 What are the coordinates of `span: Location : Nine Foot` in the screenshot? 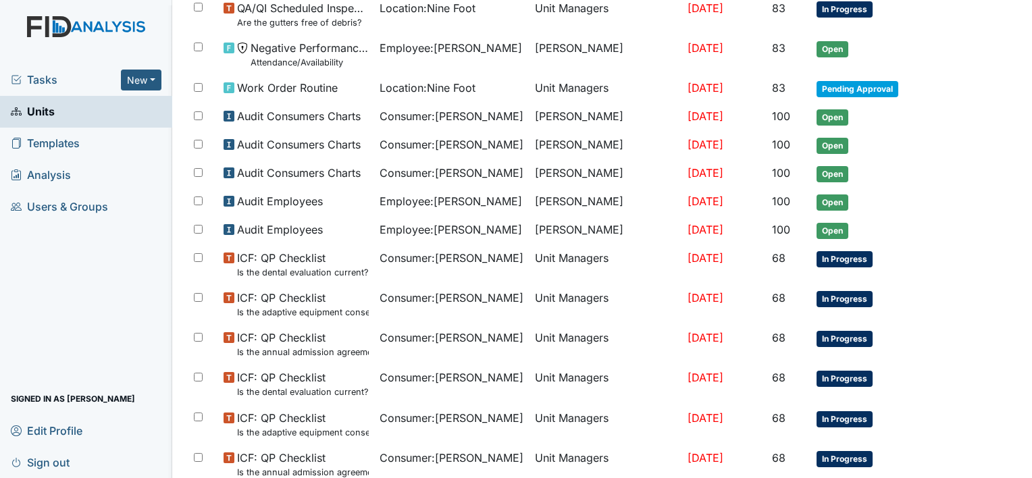 It's located at (428, 88).